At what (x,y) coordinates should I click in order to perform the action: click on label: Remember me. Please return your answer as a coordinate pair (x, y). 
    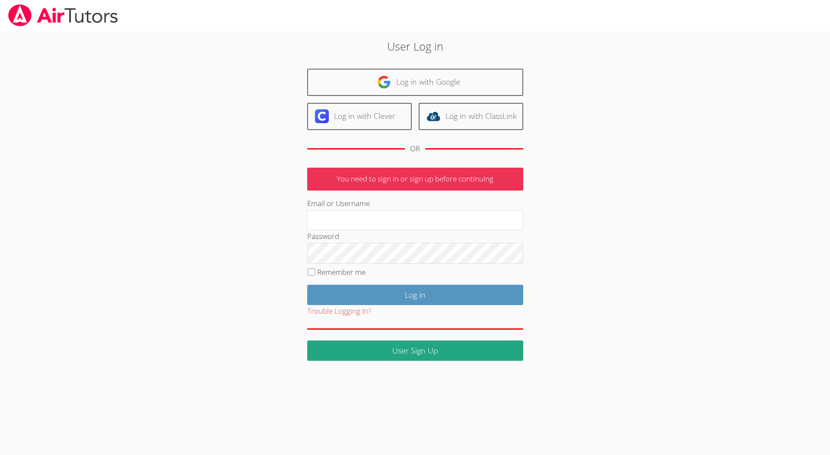
    Looking at the image, I should click on (341, 272).